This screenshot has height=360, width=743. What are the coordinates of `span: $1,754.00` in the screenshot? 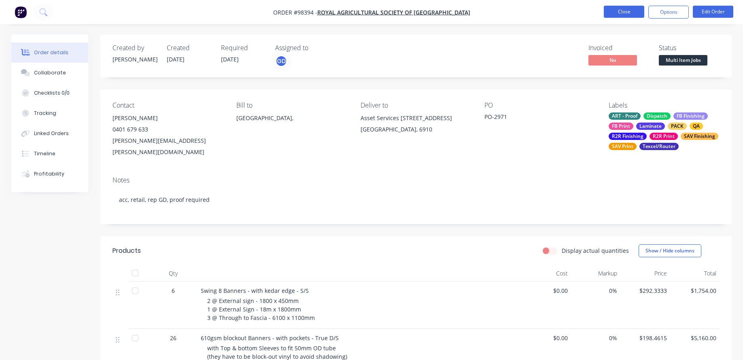 It's located at (695, 291).